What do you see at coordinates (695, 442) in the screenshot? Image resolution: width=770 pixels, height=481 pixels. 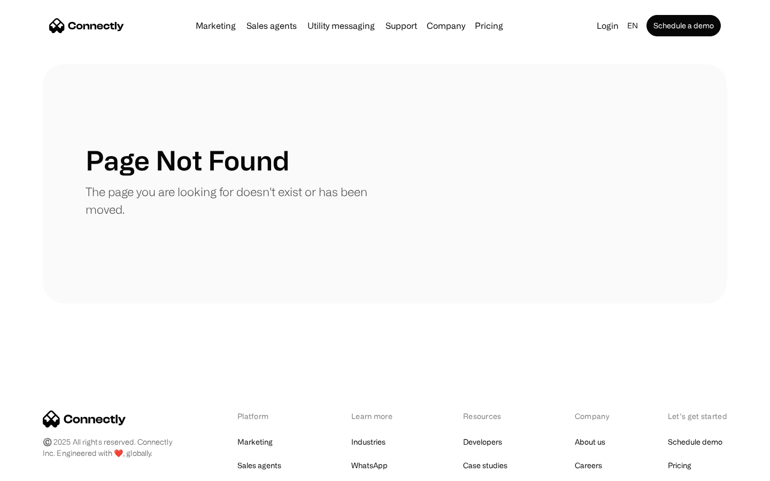 I see `a: Schedule demo` at bounding box center [695, 442].